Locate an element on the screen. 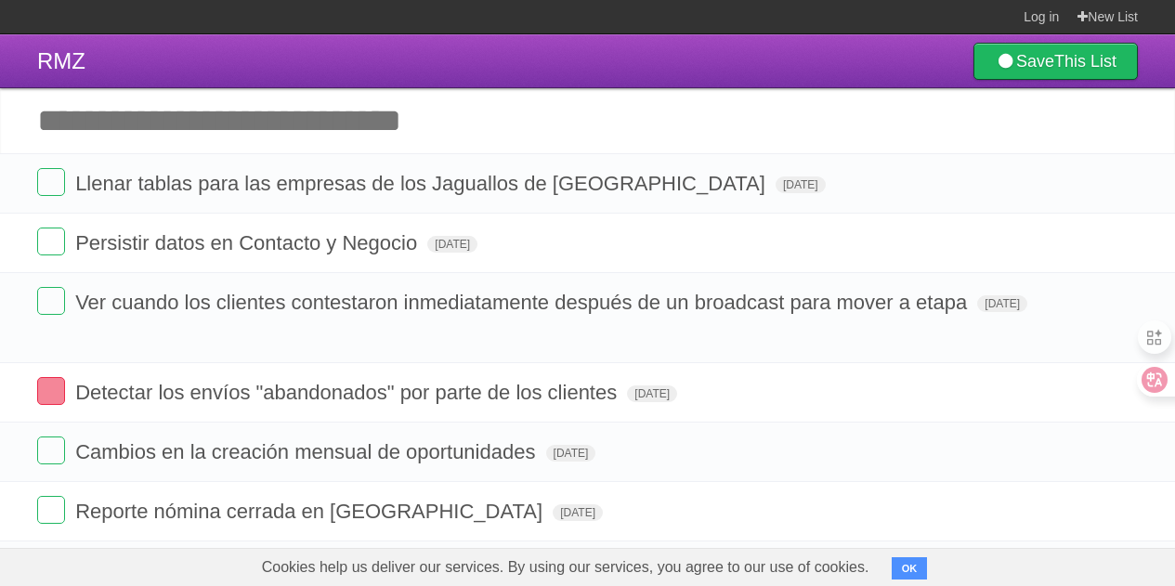  span: Detectar los envíos "abandonados" por parte de los clientes is located at coordinates (348, 392).